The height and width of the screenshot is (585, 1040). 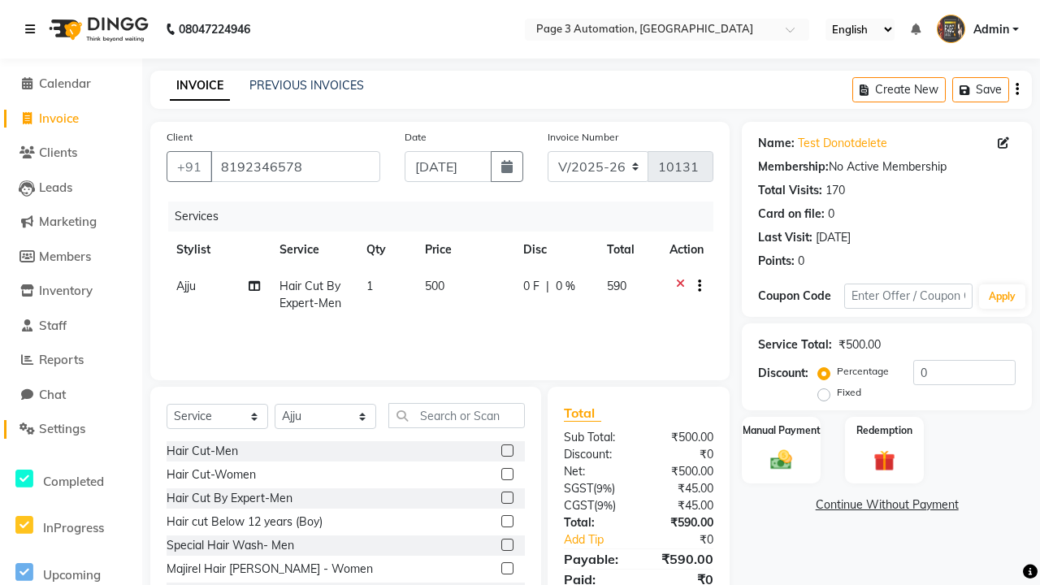 What do you see at coordinates (899, 89) in the screenshot?
I see `button: Create New` at bounding box center [899, 89].